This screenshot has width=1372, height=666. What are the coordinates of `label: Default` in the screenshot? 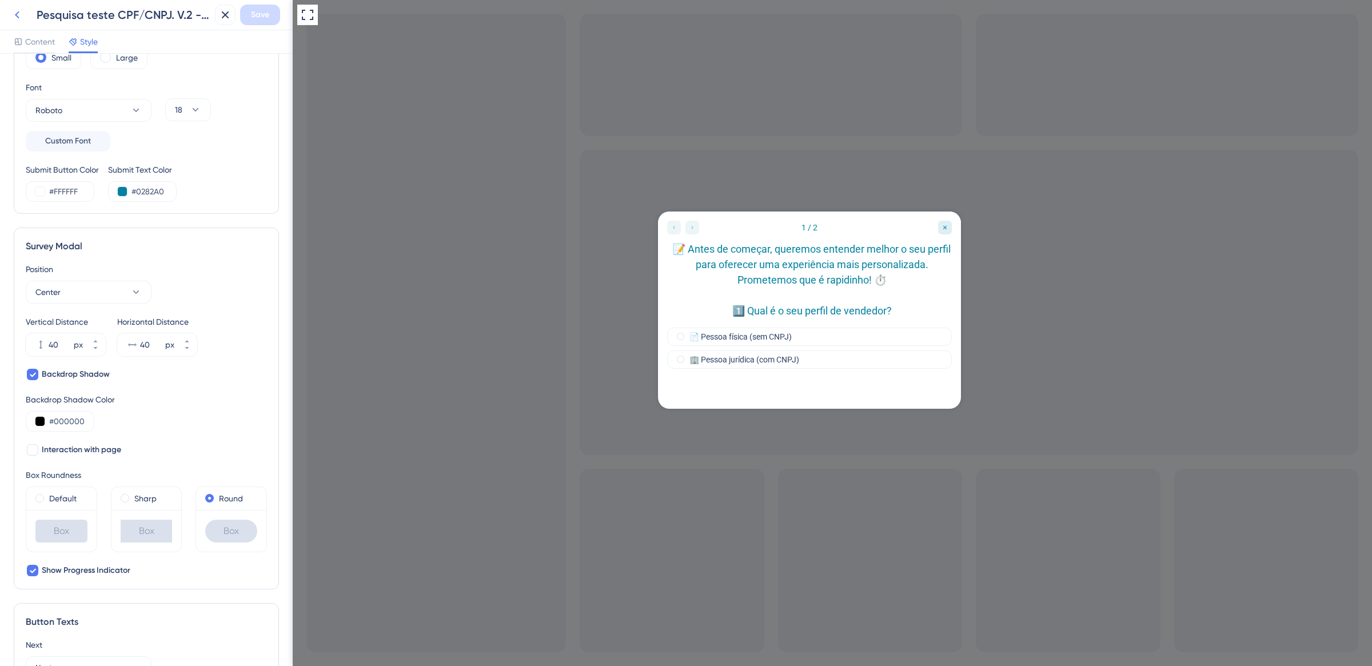 It's located at (63, 499).